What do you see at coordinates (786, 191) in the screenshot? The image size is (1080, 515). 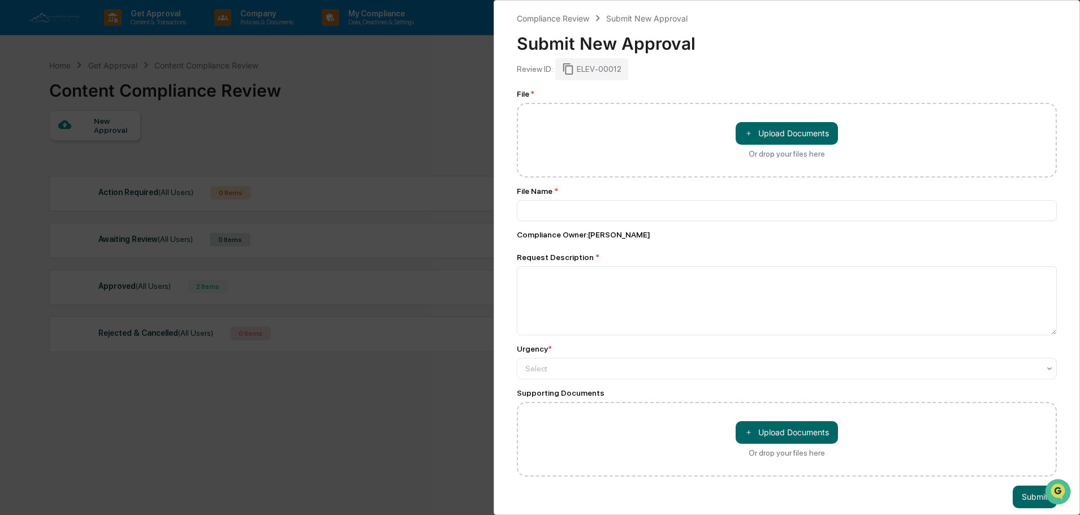 I see `div: File Name` at bounding box center [786, 191].